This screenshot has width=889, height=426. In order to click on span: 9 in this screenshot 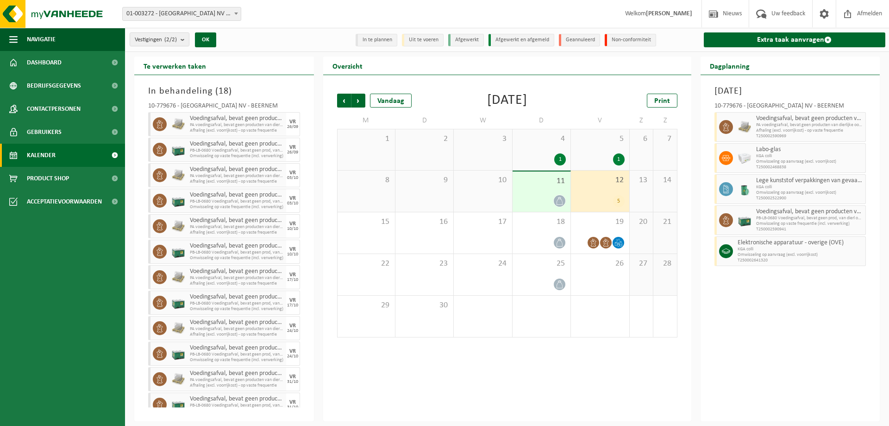, I will do `click(424, 180)`.